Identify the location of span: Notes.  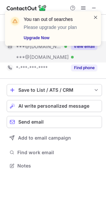
(58, 166).